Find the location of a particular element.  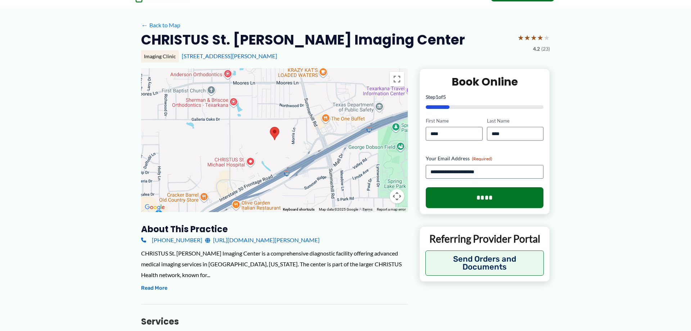

p: Referring Provider Portal is located at coordinates (484, 239).